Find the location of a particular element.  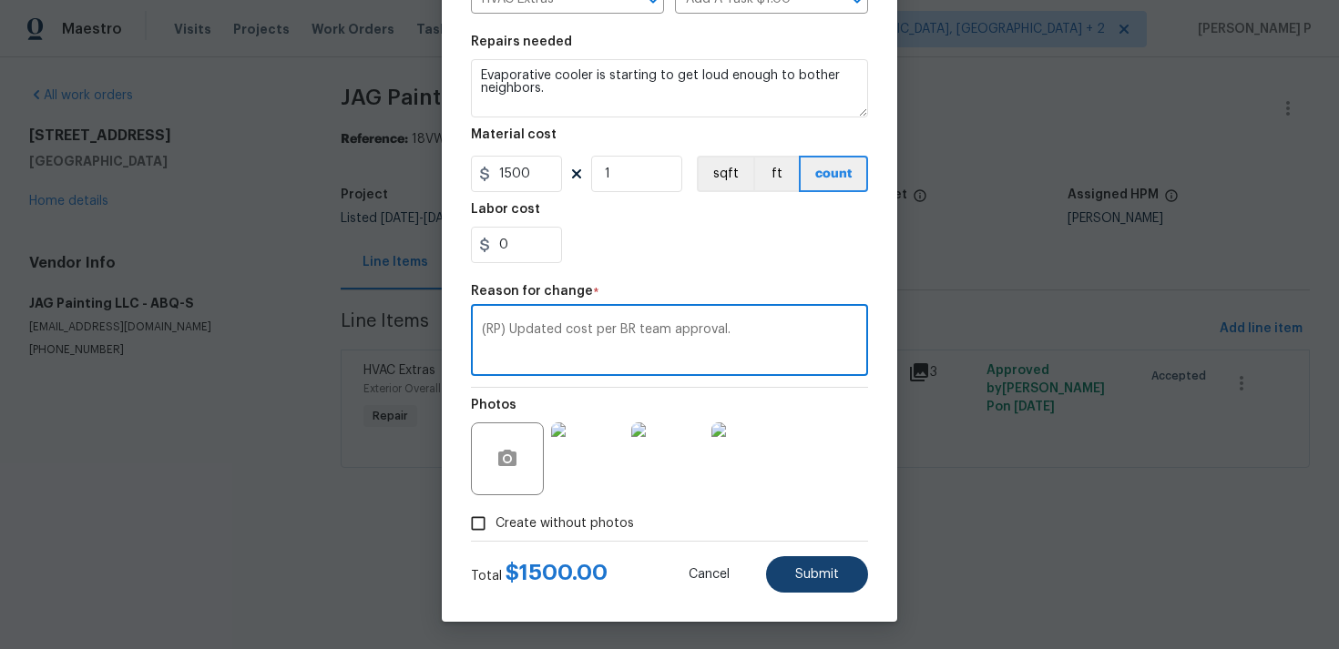

button: sqft is located at coordinates (725, 174).